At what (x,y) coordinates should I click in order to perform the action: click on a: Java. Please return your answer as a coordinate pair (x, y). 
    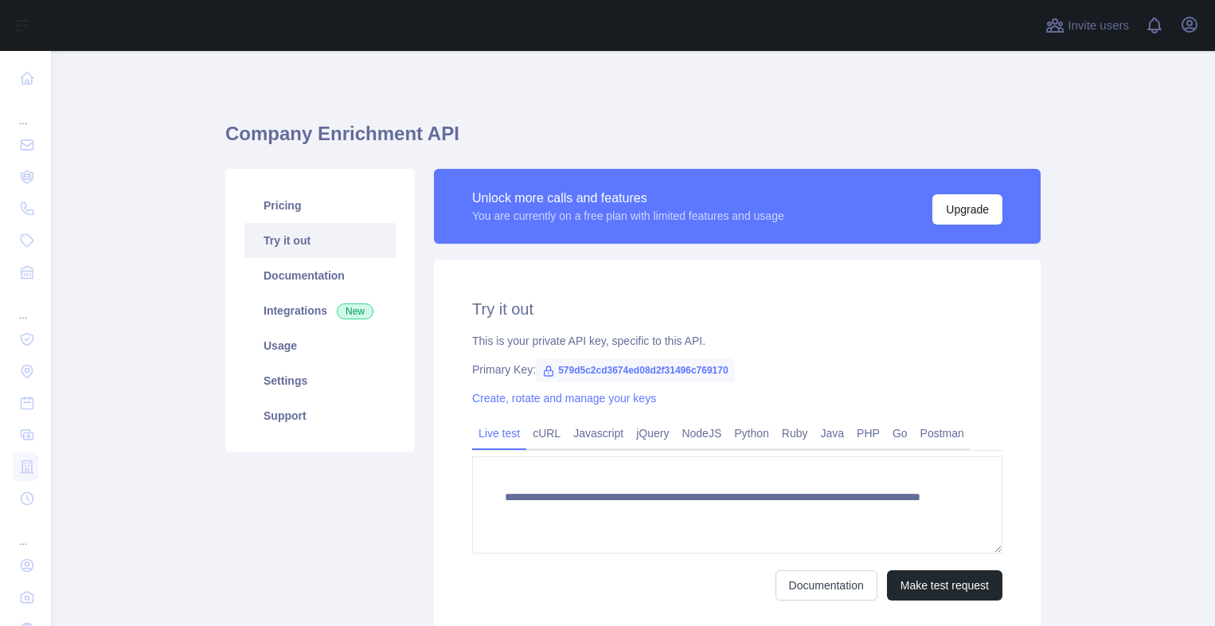
    Looking at the image, I should click on (833, 433).